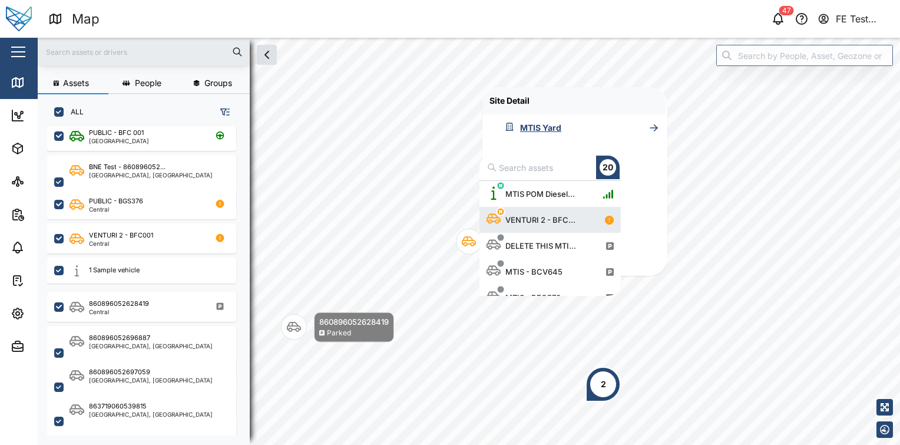  I want to click on div: 47, so click(786, 11).